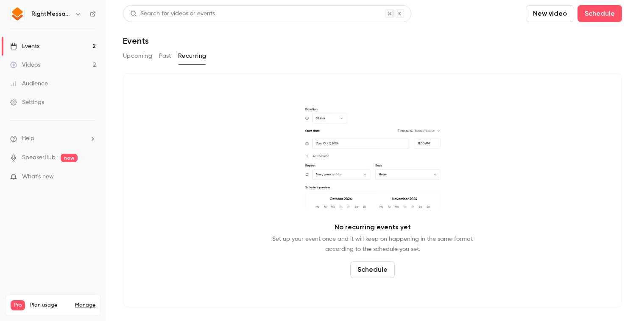 The height and width of the screenshot is (321, 639). I want to click on button: Past, so click(165, 56).